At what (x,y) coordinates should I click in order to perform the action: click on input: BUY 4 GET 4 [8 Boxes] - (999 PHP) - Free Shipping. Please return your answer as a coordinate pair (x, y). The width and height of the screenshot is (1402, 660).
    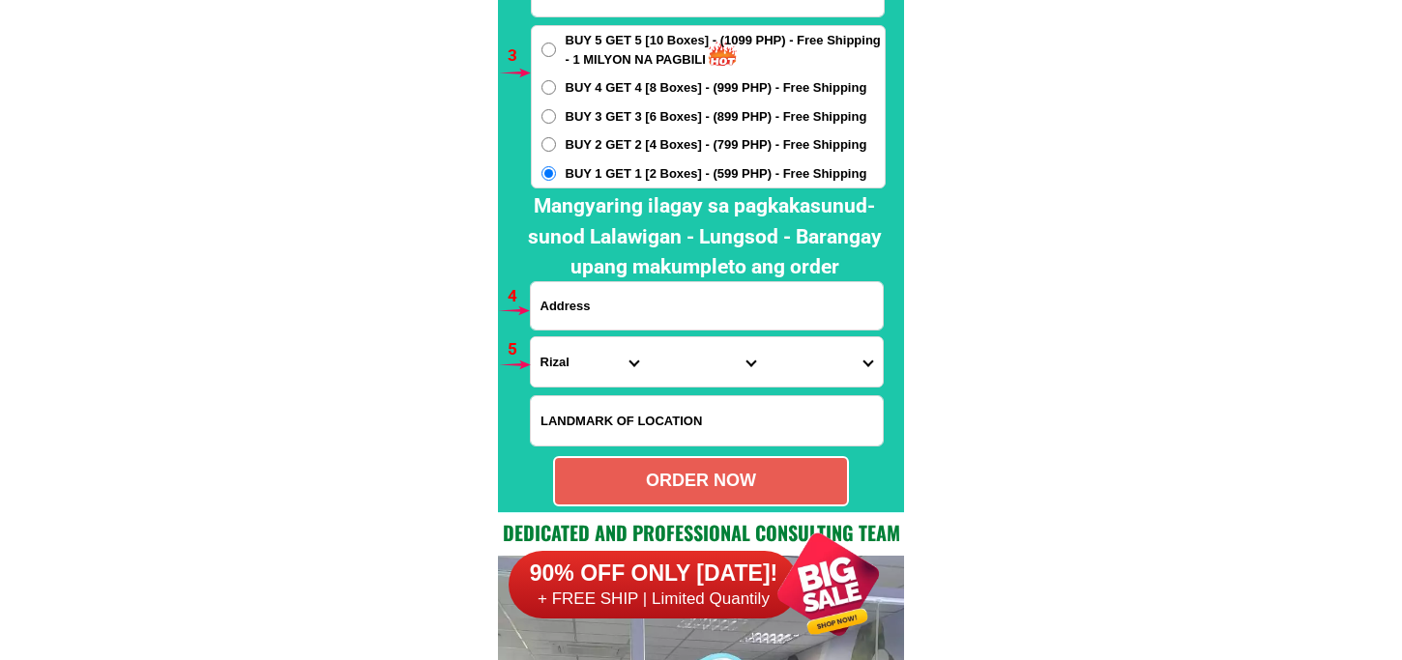
    Looking at the image, I should click on (548, 87).